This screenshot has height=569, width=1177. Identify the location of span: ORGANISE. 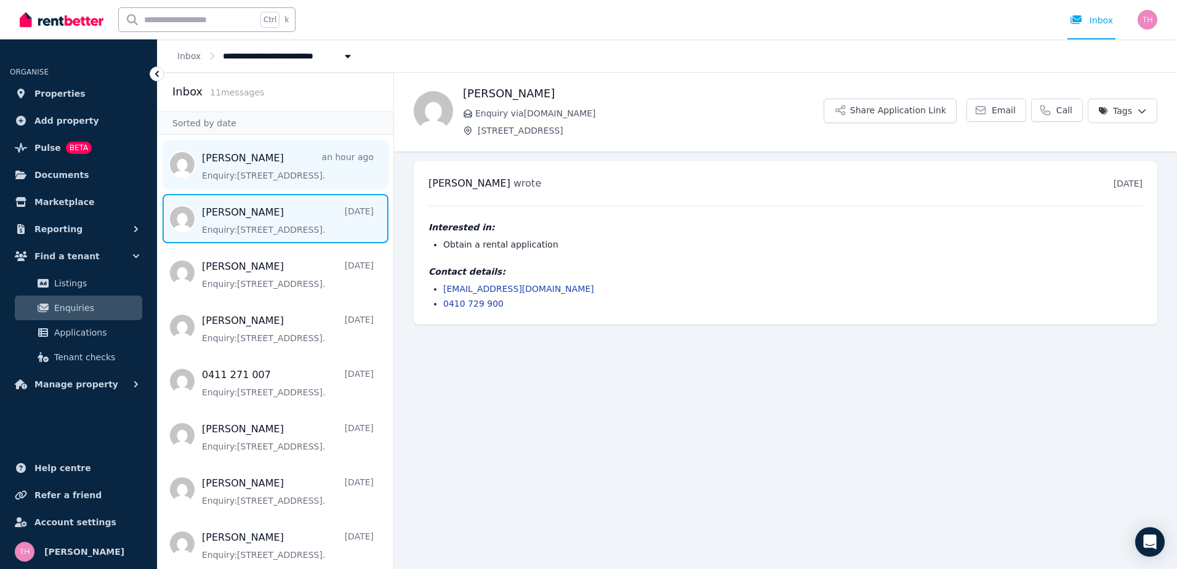
(29, 72).